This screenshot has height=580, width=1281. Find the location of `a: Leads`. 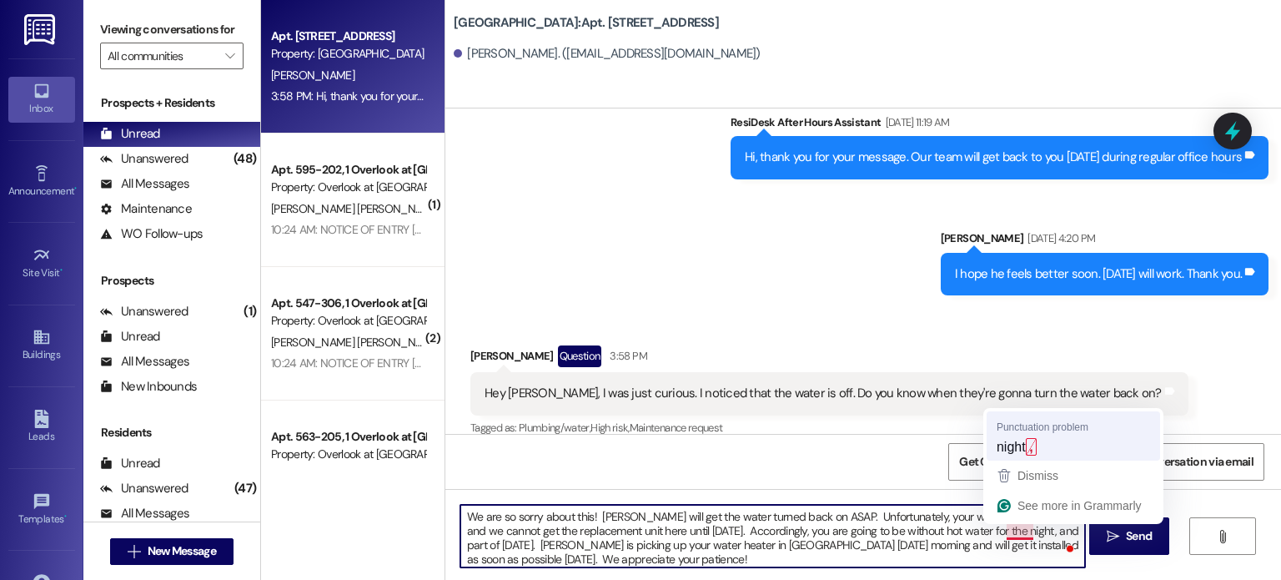

a: Leads is located at coordinates (42, 427).